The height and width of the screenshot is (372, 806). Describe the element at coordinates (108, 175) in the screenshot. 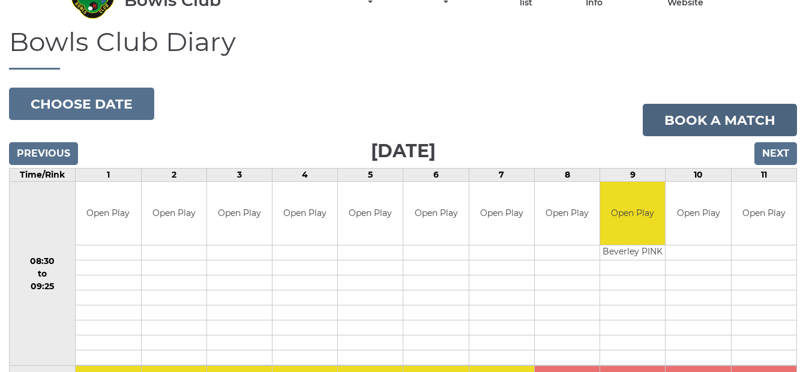

I see `td: 1` at that location.